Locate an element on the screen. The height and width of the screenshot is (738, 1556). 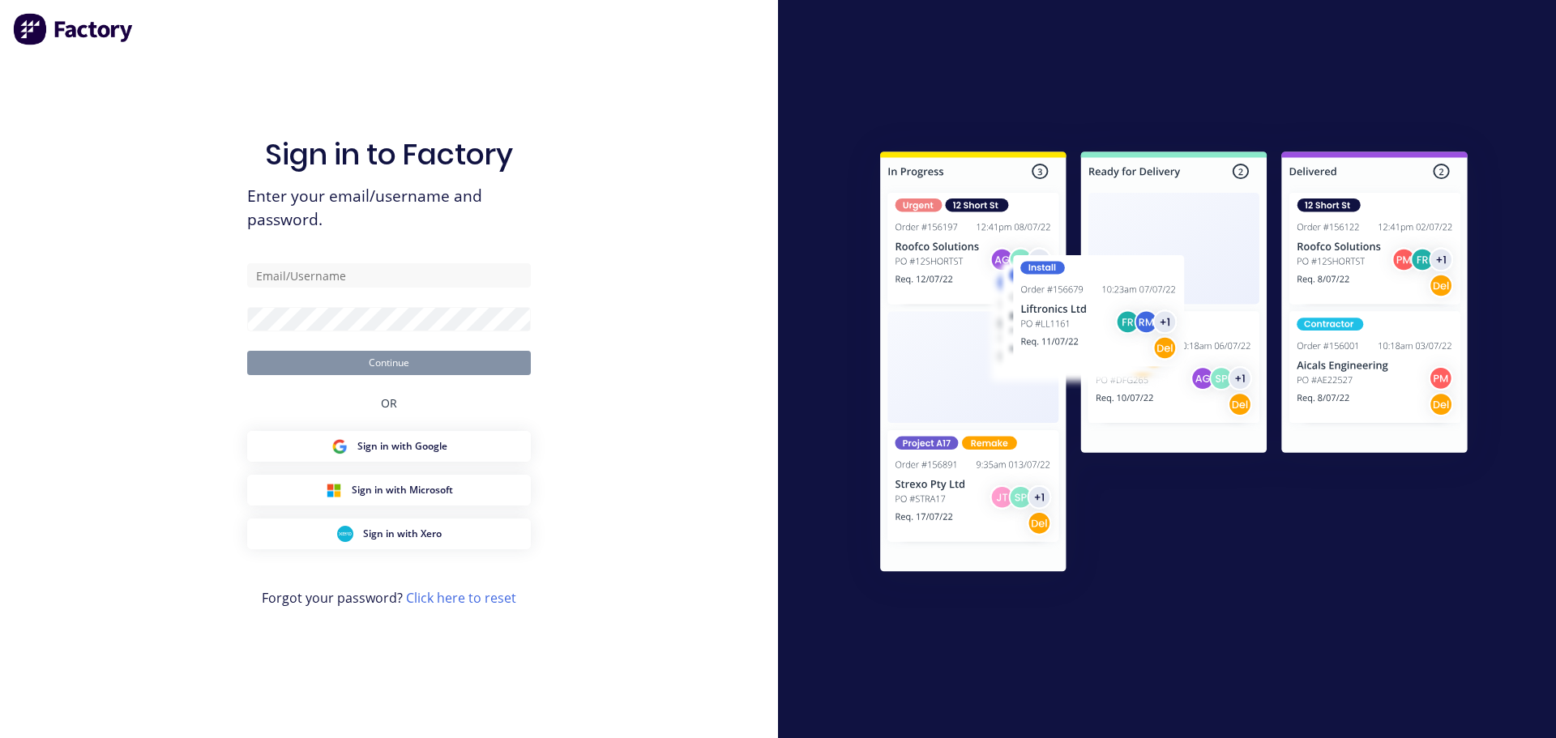
button: Xero Sign inSign in with Xero is located at coordinates (389, 534).